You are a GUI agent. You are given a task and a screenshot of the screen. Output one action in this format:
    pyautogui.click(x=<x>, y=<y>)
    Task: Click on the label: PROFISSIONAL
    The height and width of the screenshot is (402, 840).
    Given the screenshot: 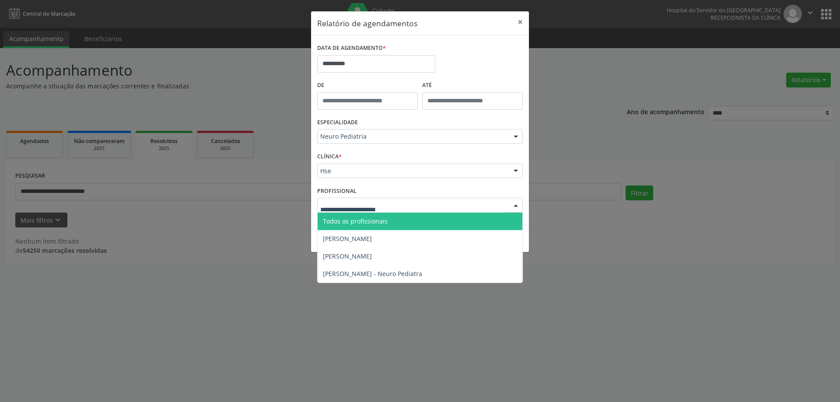 What is the action you would take?
    pyautogui.click(x=337, y=191)
    